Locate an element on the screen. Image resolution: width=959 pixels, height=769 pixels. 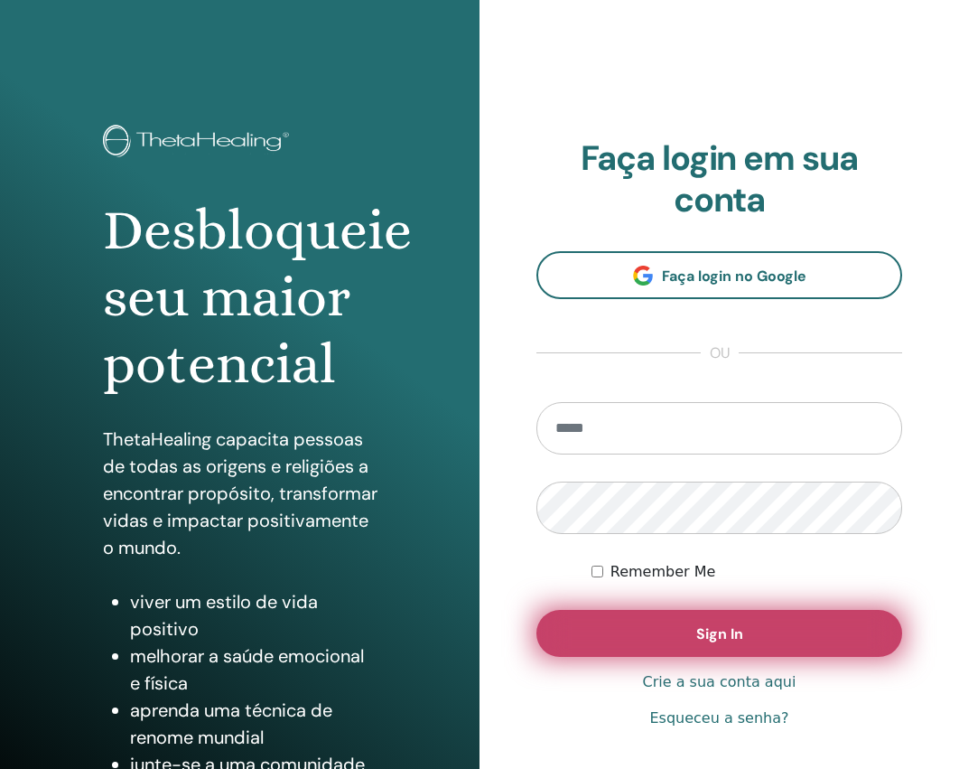
h1: Desbloqueie seu maior potencial is located at coordinates (240, 297).